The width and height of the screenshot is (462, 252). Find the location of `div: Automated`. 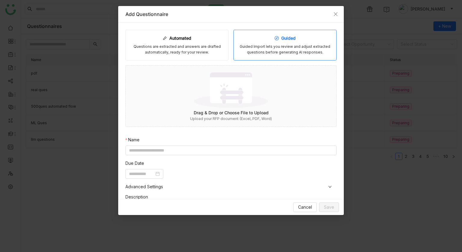

div: Automated is located at coordinates (177, 38).